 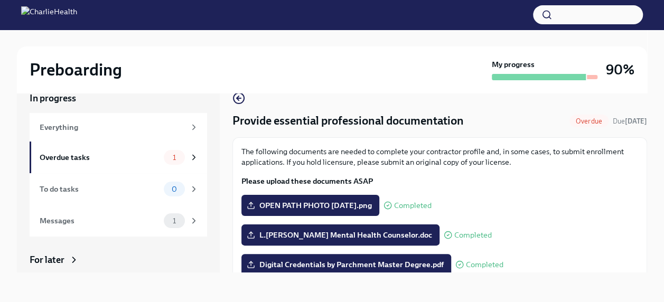 I want to click on a: Everything, so click(x=118, y=127).